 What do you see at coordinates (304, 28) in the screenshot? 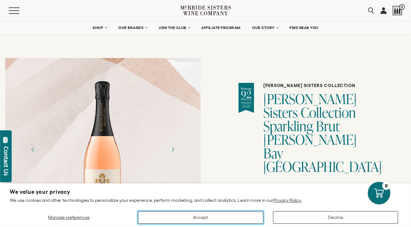
I see `a: FIND NEAR YOU` at bounding box center [304, 28].